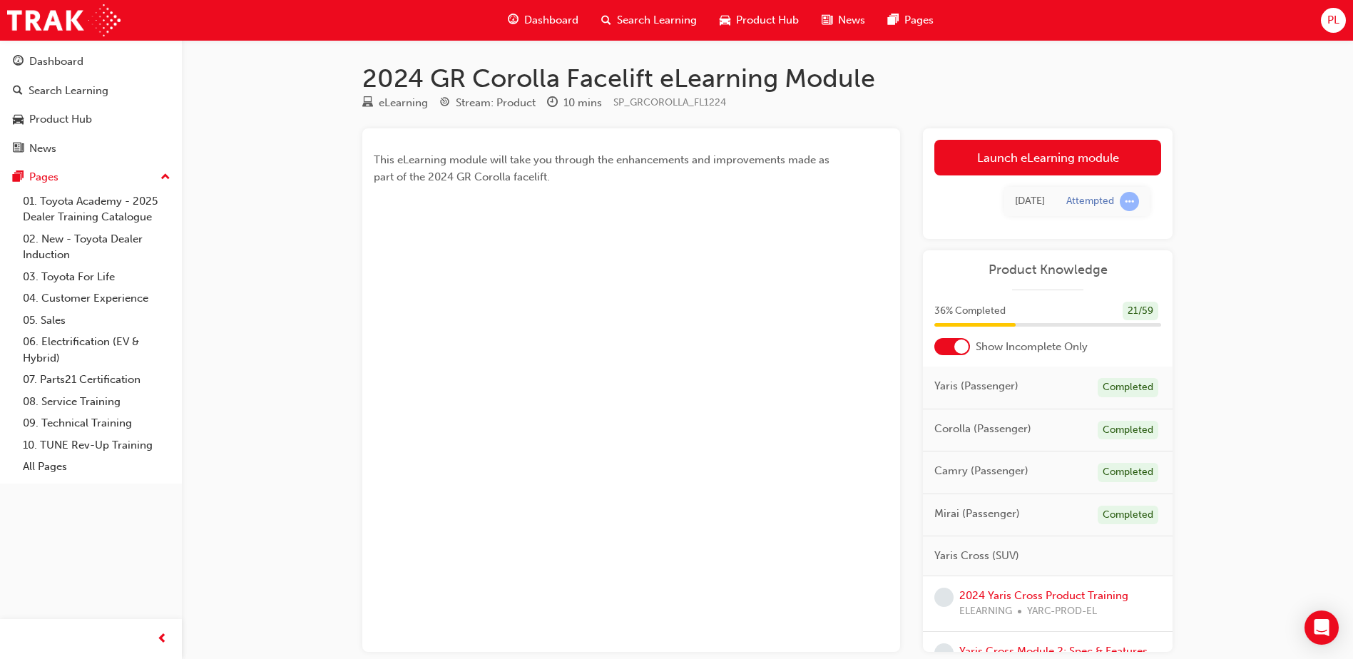  Describe the element at coordinates (91, 148) in the screenshot. I see `a: News` at that location.